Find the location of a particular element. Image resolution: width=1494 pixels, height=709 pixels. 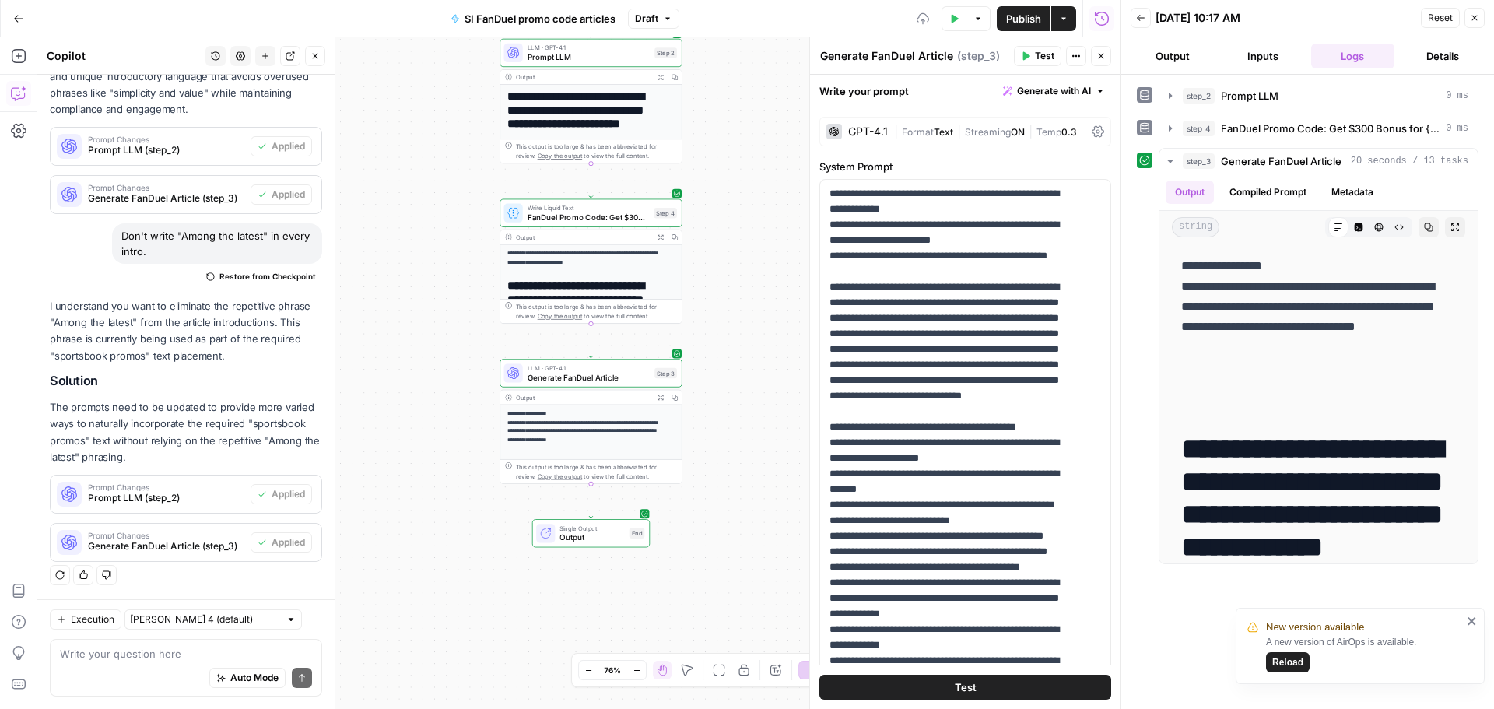

button: Inputs is located at coordinates (1263, 56).